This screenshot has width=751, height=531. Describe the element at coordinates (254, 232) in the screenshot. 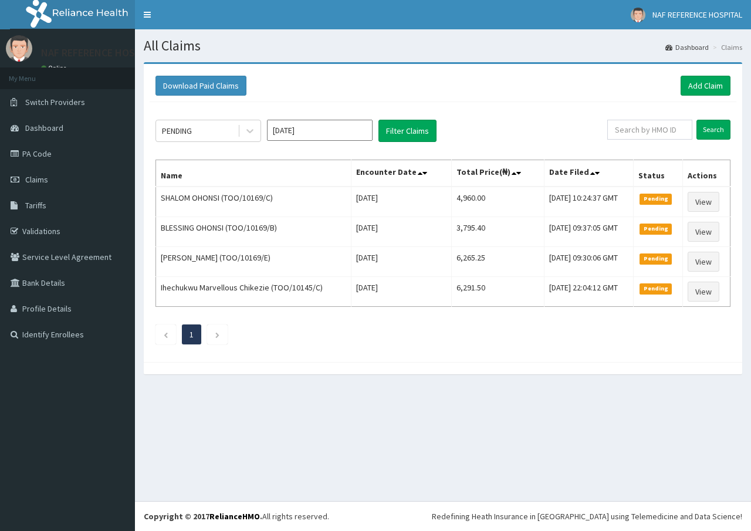

I see `td: BLESSING OHONSI (TOO/10169/B)` at that location.